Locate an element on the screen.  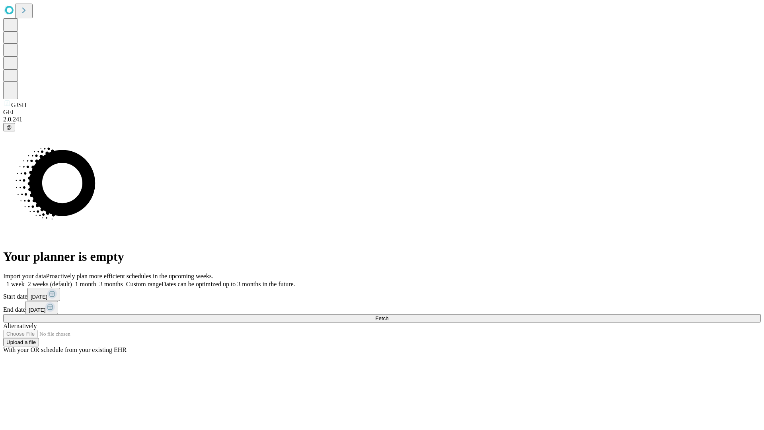
button: Upload a file is located at coordinates (21, 342).